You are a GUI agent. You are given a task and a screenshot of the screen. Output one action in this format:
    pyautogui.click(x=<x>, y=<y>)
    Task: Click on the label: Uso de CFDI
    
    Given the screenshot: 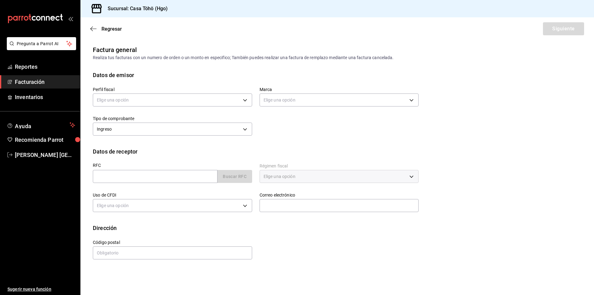 What is the action you would take?
    pyautogui.click(x=172, y=195)
    